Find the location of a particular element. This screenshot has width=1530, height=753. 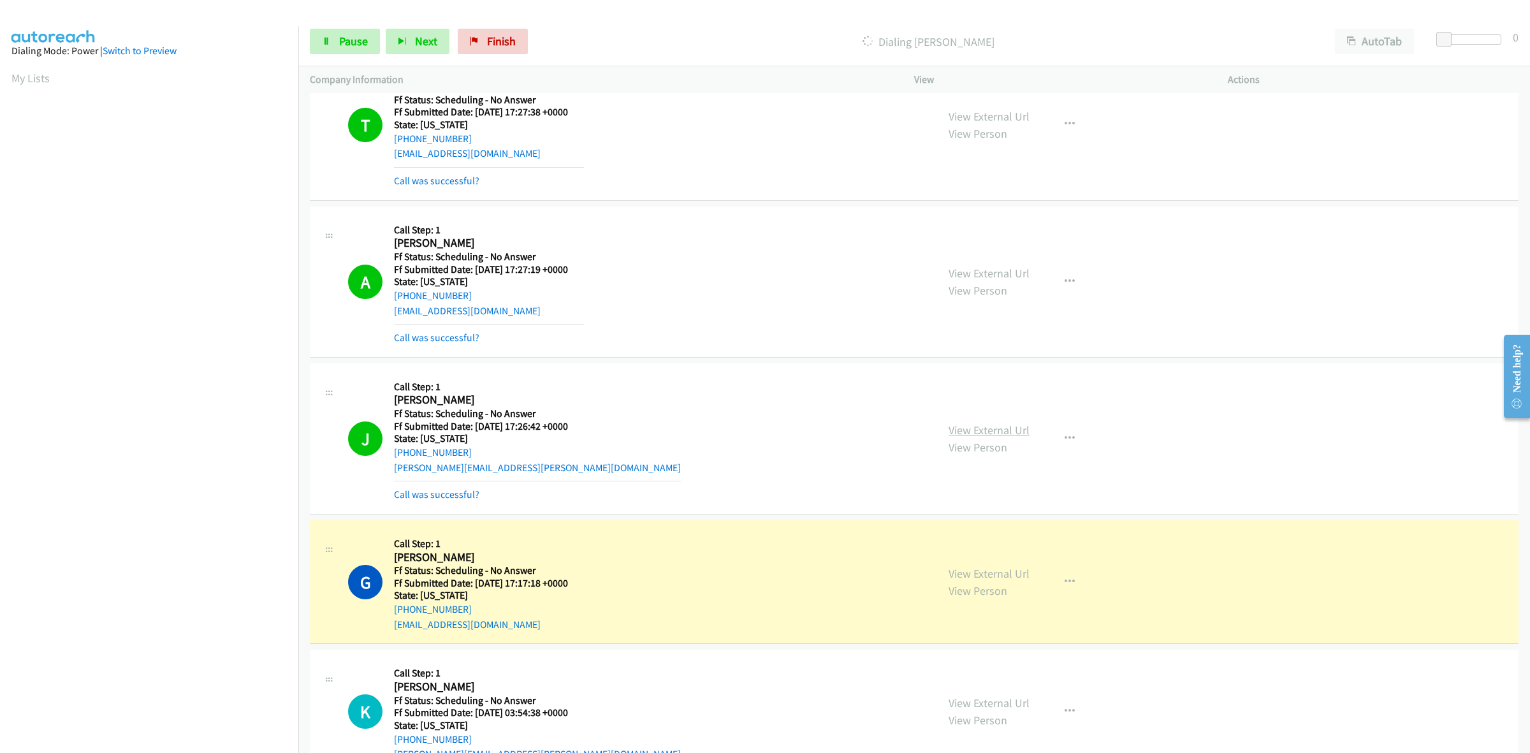

div: The call is yet to be attempted is located at coordinates (365, 711).